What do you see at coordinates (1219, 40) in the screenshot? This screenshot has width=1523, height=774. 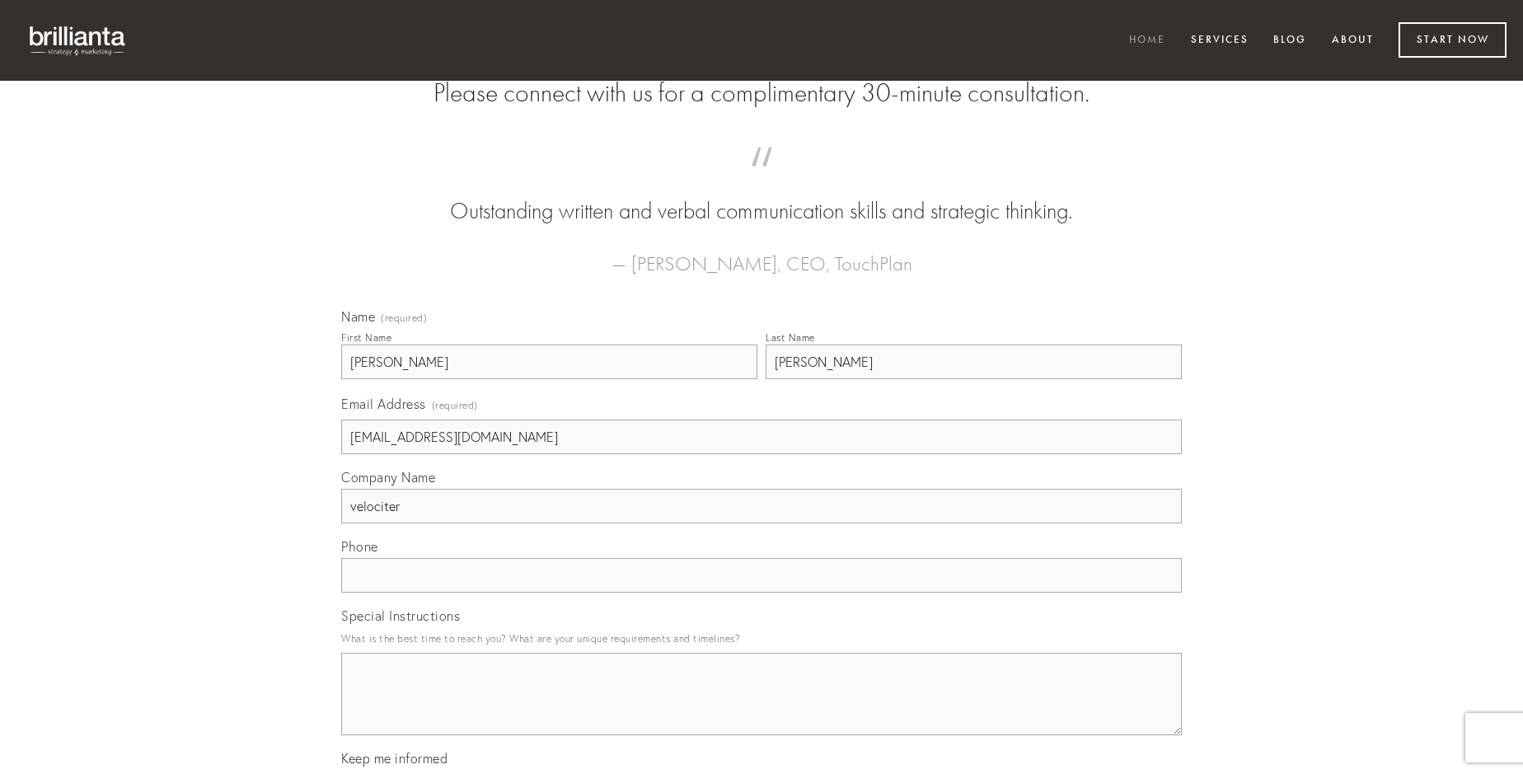 I see `a: Services` at bounding box center [1219, 40].